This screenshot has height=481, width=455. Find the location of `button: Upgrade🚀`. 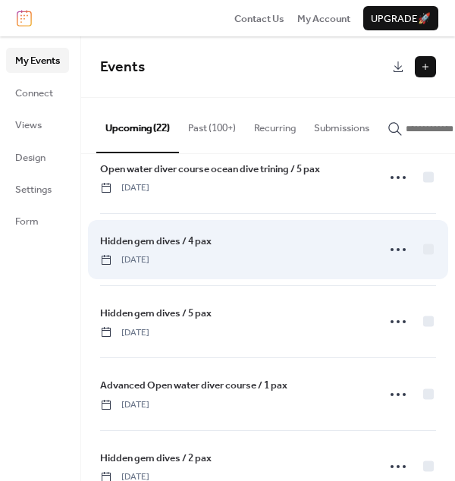

button: Upgrade🚀 is located at coordinates (401, 18).